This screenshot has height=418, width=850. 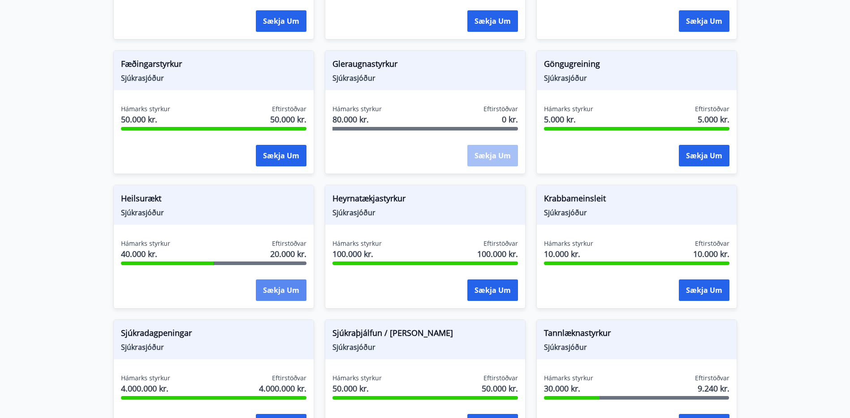 What do you see at coordinates (713, 388) in the screenshot?
I see `span: 9.240 kr.` at bounding box center [713, 388].